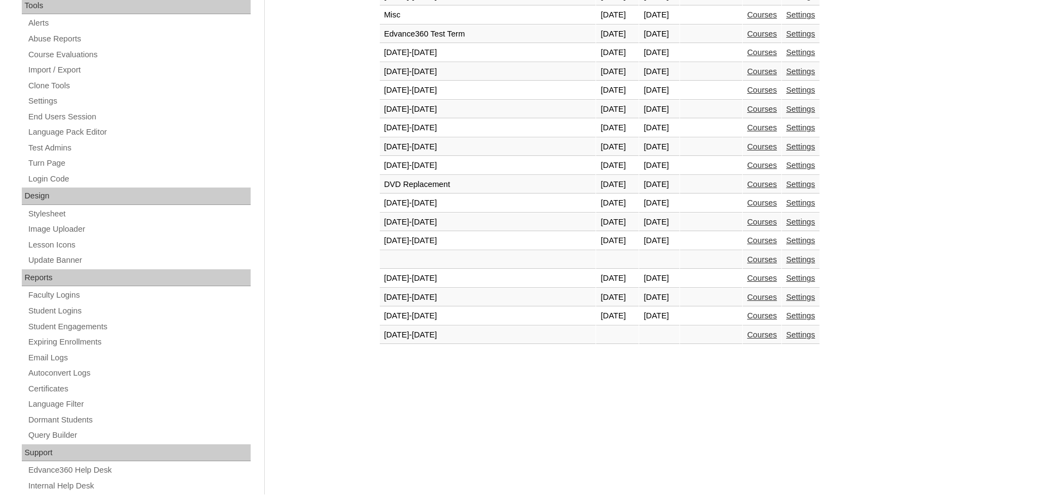 The width and height of the screenshot is (1038, 501). Describe the element at coordinates (139, 54) in the screenshot. I see `a: Course Evaluations` at that location.